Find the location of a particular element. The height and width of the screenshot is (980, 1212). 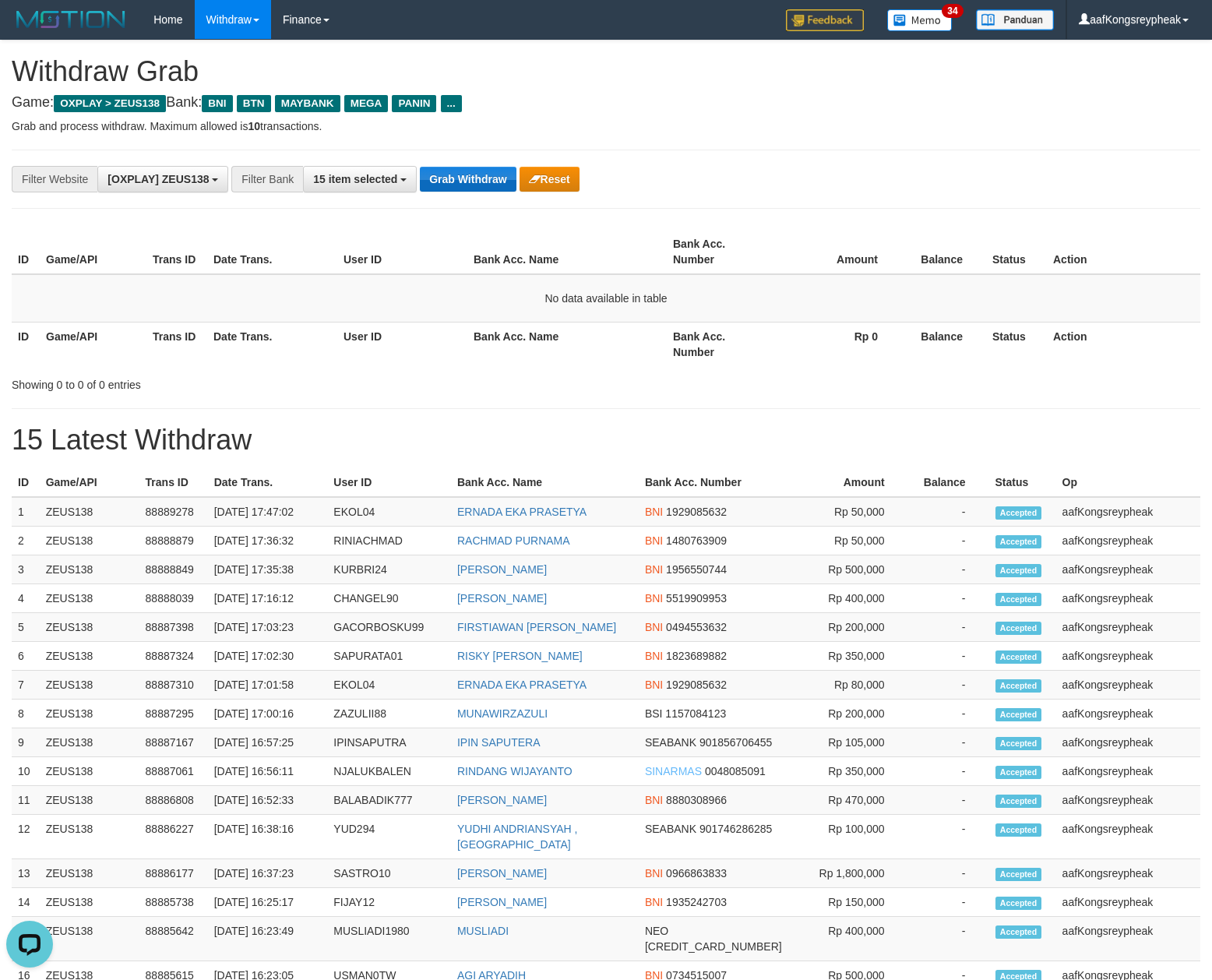

a: MUNAWIRZAZULI is located at coordinates (503, 713).